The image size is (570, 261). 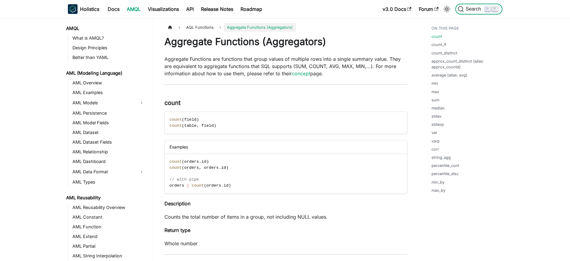 I want to click on a: Better than YAML, so click(x=109, y=57).